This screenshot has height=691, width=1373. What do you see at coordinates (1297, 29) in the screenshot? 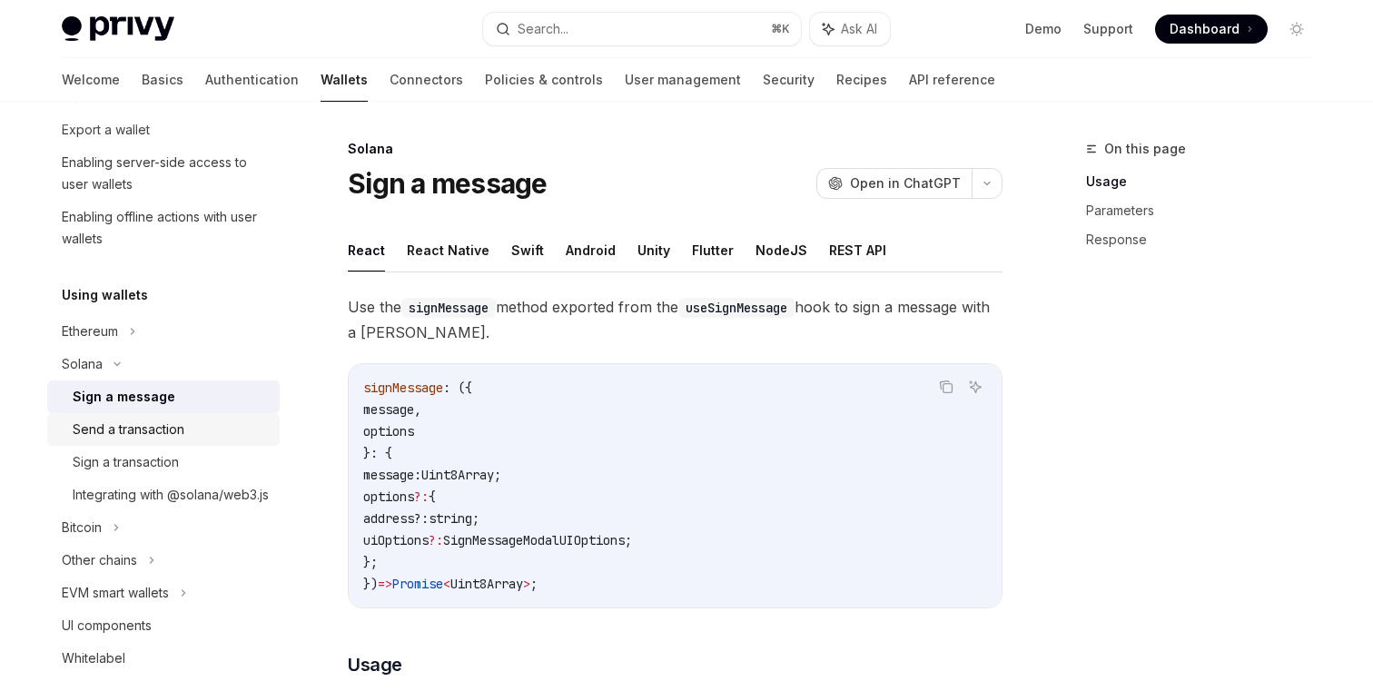
I see `button: Toggle dark mode` at bounding box center [1297, 29].